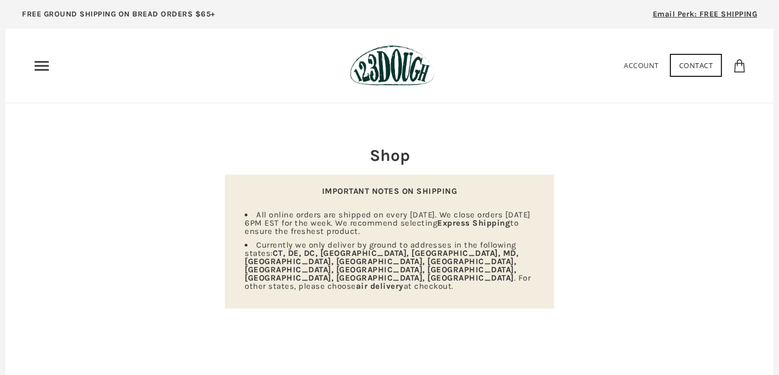 This screenshot has height=375, width=779. What do you see at coordinates (387, 265) in the screenshot?
I see `span: Currently we only deliver by ground to addresses in the following states: . For other states, ple...` at bounding box center [387, 265].